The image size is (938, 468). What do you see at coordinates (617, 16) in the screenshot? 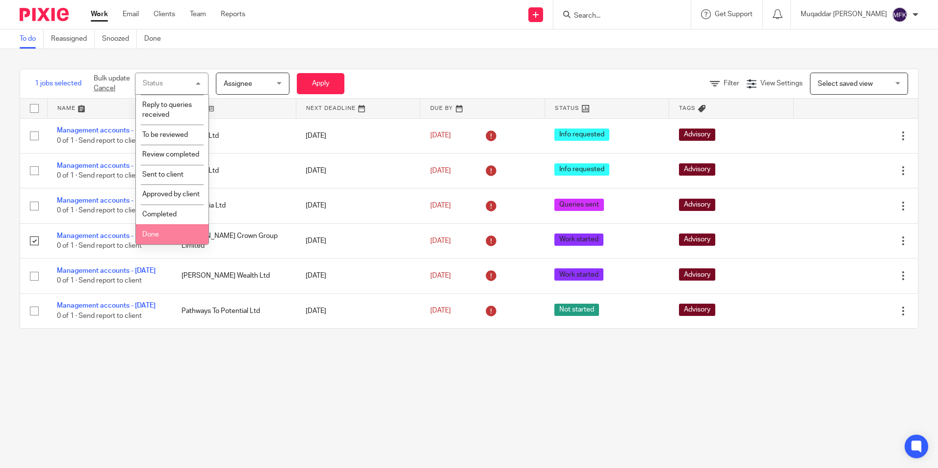
I see `input: Search` at bounding box center [617, 16].